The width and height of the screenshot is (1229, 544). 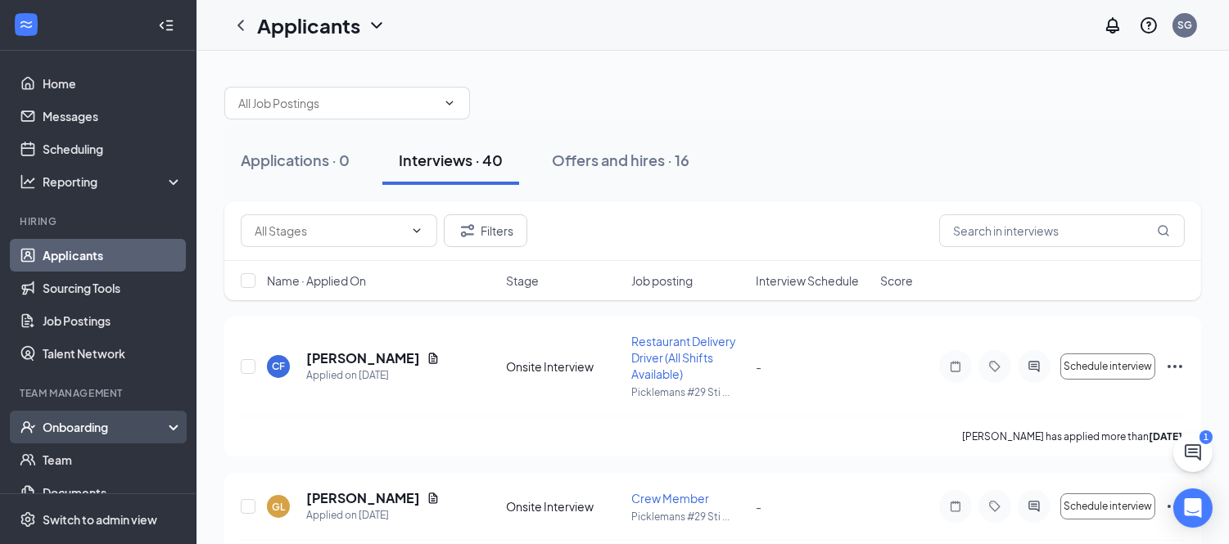 What do you see at coordinates (112, 149) in the screenshot?
I see `a: Scheduling` at bounding box center [112, 149].